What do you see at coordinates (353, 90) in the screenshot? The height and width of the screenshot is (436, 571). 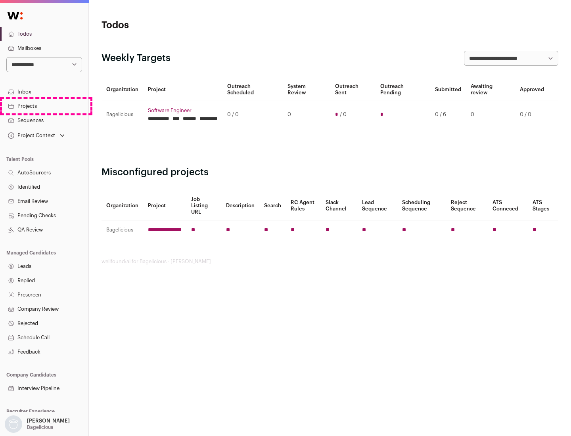 I see `th: Outreach Sent` at bounding box center [353, 90].